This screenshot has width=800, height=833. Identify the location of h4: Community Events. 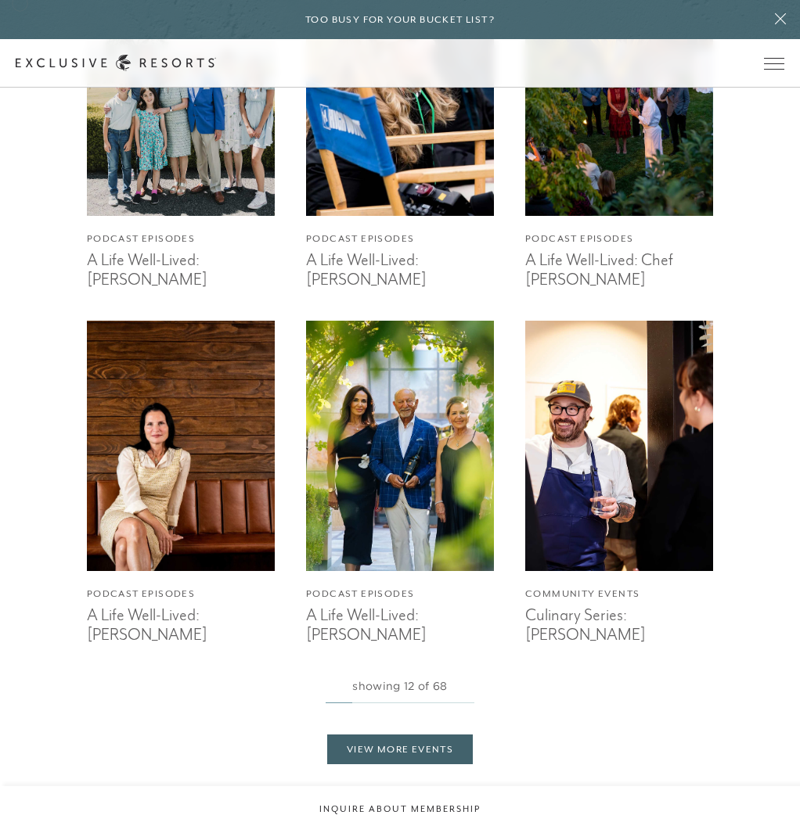
(619, 594).